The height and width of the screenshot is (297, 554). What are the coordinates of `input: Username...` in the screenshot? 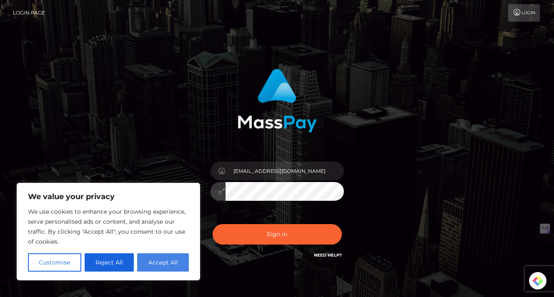 It's located at (285, 171).